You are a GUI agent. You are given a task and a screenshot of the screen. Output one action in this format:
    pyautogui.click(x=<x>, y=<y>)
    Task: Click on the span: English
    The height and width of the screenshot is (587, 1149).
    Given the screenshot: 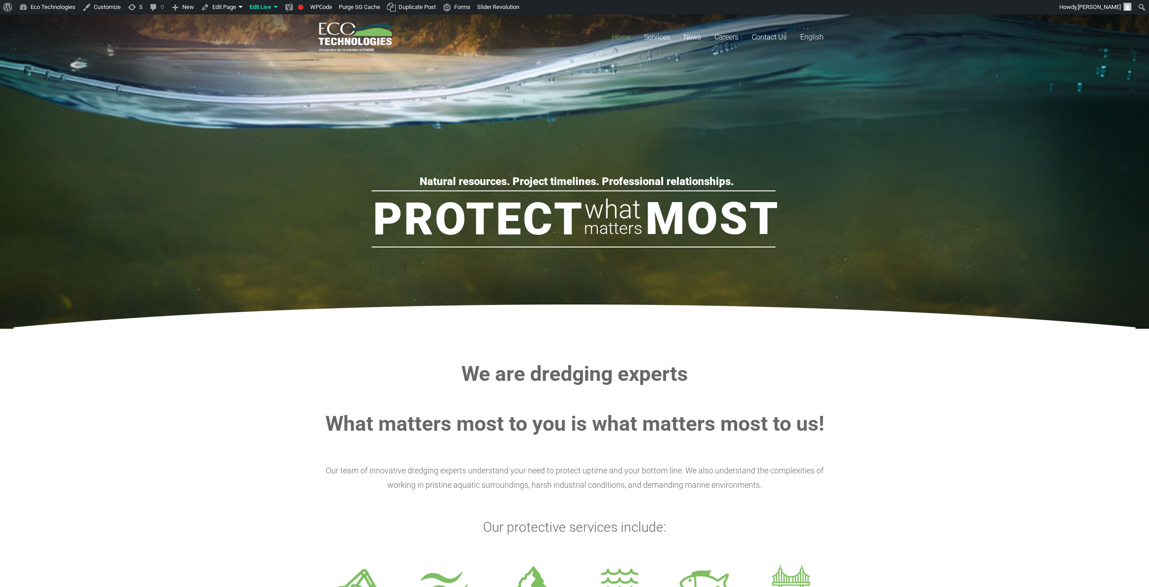 What is the action you would take?
    pyautogui.click(x=812, y=37)
    